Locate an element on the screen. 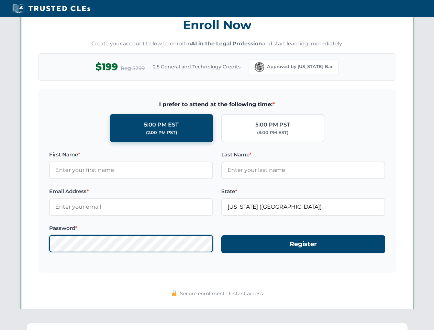 The height and width of the screenshot is (330, 434). img: Trusted CLEs is located at coordinates (51, 9).